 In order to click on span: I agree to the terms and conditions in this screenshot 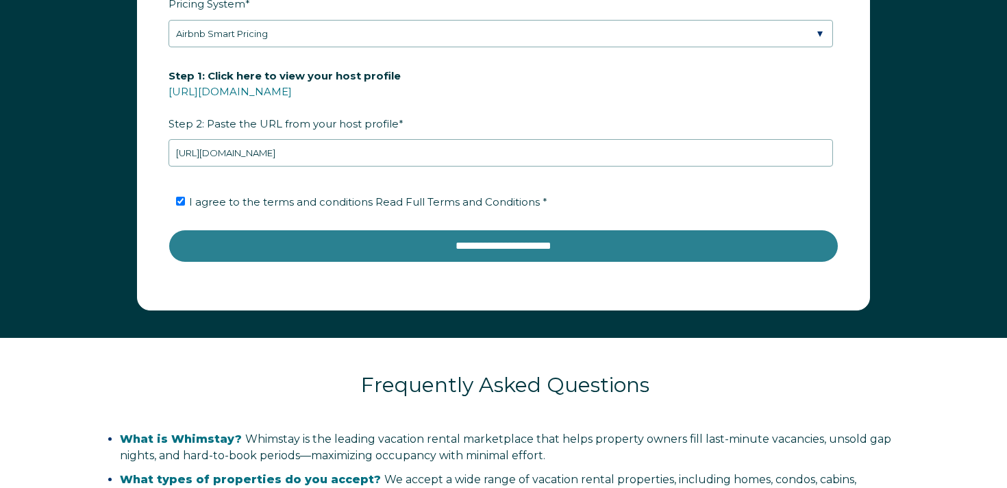, I will do `click(368, 201)`.